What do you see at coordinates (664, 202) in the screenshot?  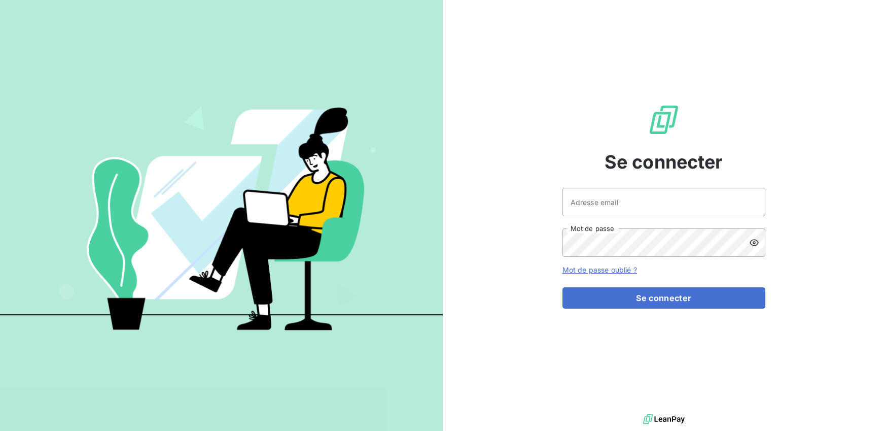 I see `input: placeholder` at bounding box center [664, 202].